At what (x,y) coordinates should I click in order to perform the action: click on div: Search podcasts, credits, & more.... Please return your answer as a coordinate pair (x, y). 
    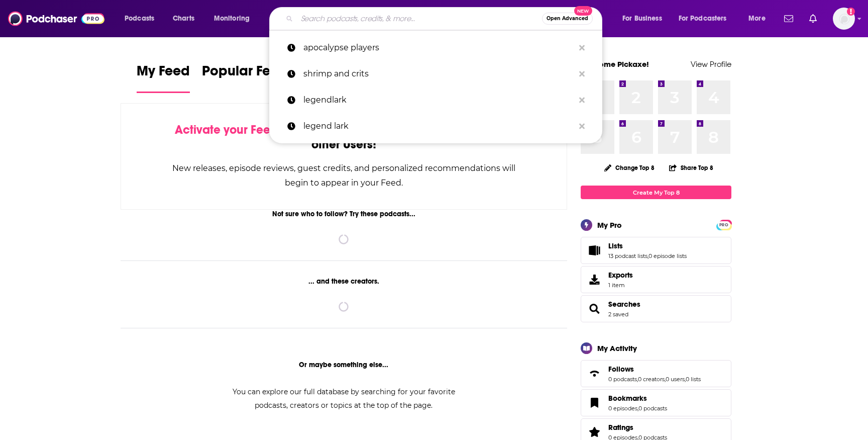
    Looking at the image, I should click on (445, 19).